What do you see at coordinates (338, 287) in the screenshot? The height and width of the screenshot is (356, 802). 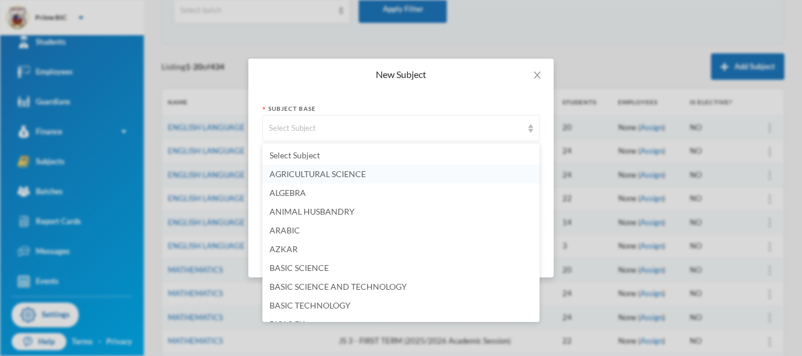 I see `span: BASIC SCIENCE AND TECHNOLOGY` at bounding box center [338, 287].